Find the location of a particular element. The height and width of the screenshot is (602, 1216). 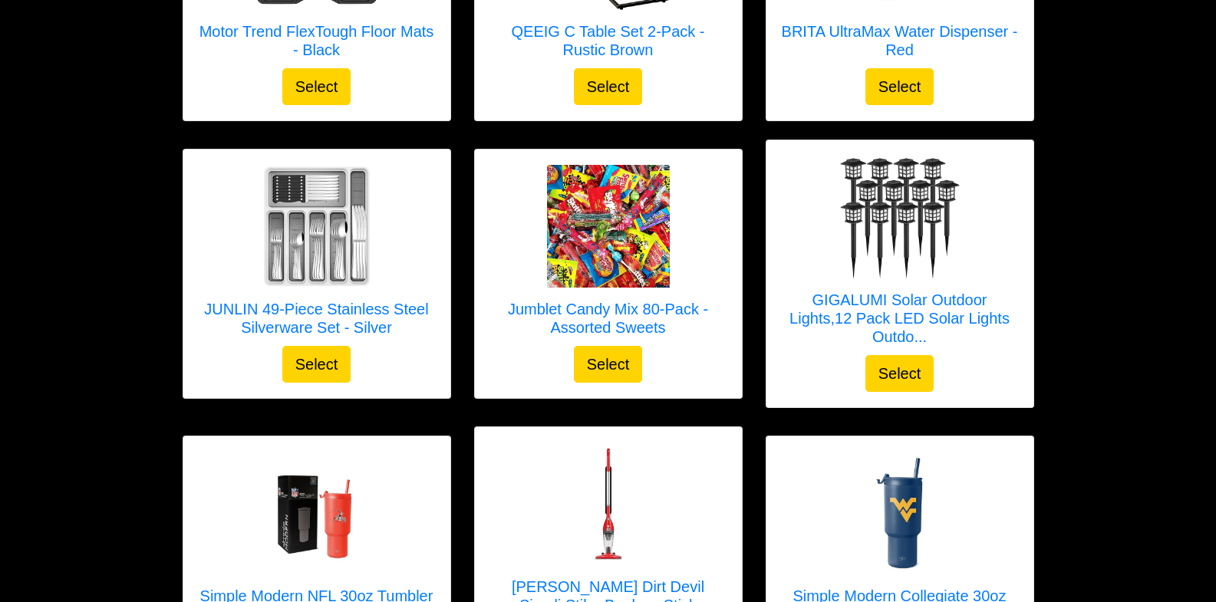

h5: QEEIG C Table Set 2-Pack - Rustic Brown is located at coordinates (609, 41).